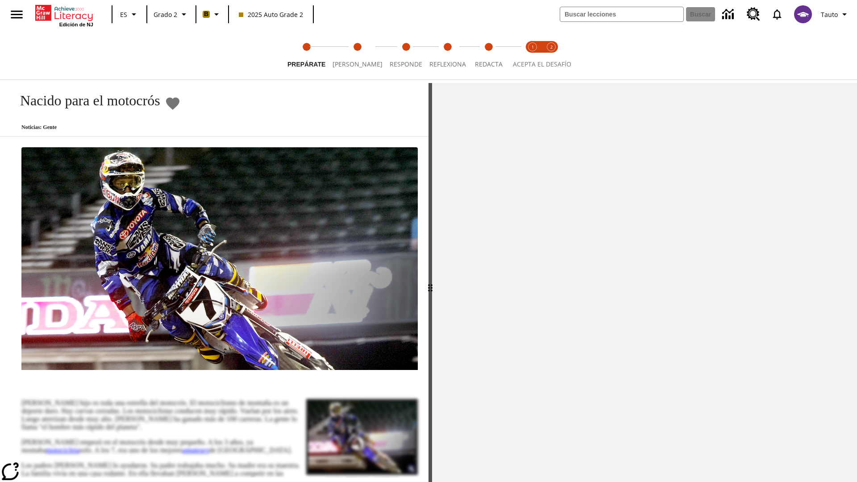 The image size is (857, 482). I want to click on h1: Nacido para el motocrós, so click(85, 100).